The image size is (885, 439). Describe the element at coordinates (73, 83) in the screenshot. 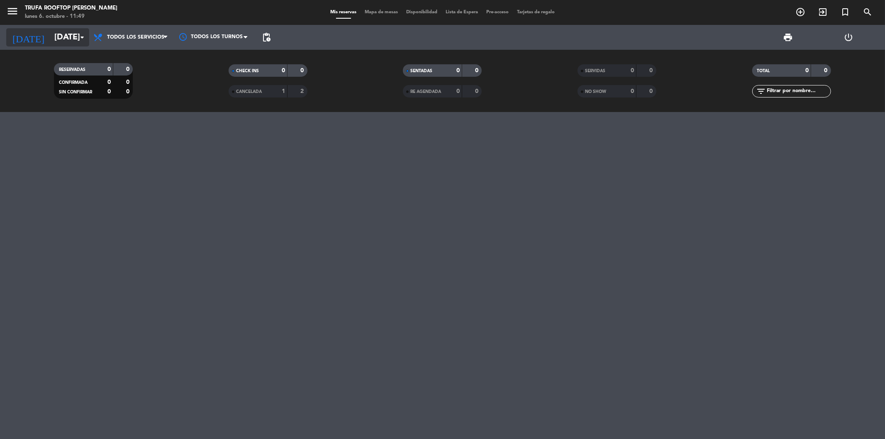

I see `span: CONFIRMADA` at that location.